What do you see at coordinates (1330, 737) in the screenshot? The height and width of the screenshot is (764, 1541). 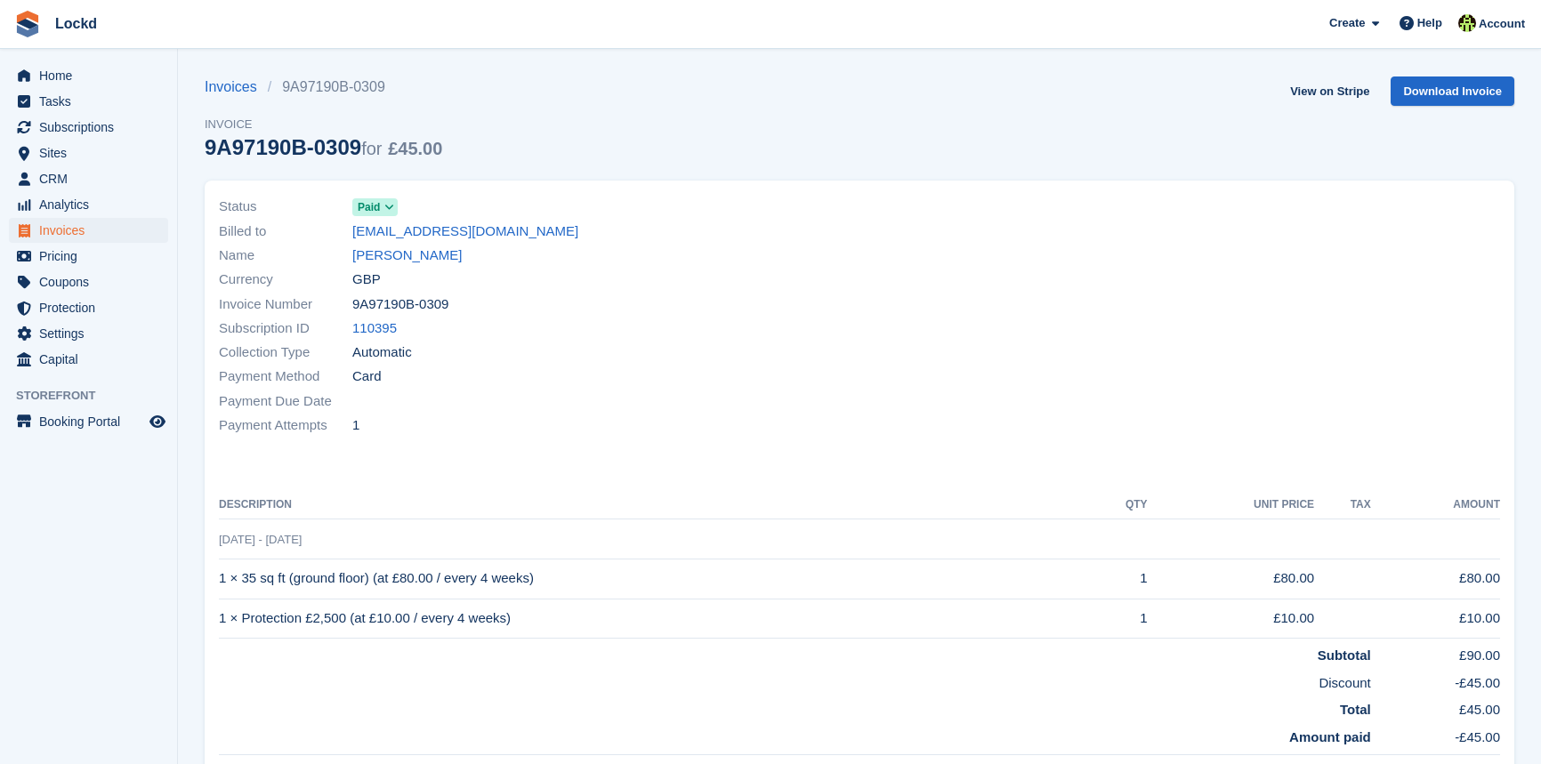 I see `strong: Amount paid` at bounding box center [1330, 737].